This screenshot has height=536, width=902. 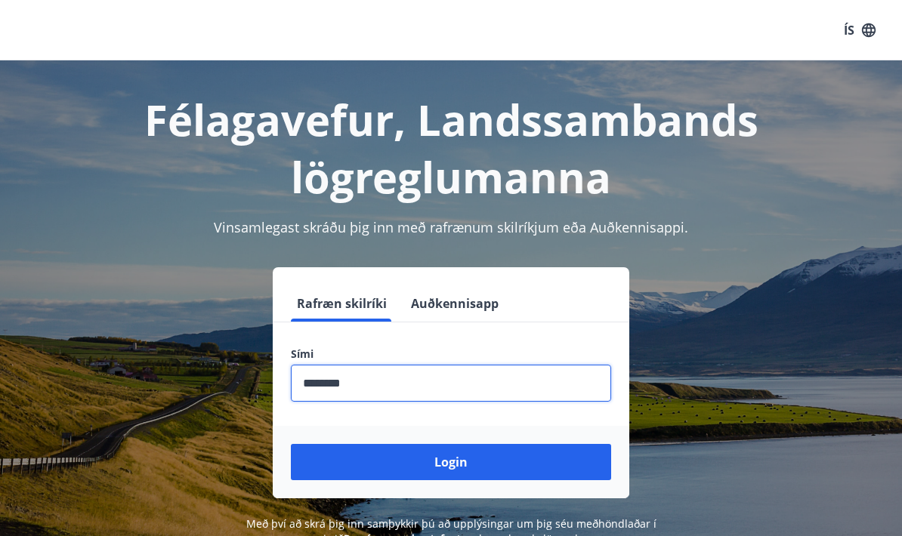 What do you see at coordinates (451, 462) in the screenshot?
I see `button: Login` at bounding box center [451, 462].